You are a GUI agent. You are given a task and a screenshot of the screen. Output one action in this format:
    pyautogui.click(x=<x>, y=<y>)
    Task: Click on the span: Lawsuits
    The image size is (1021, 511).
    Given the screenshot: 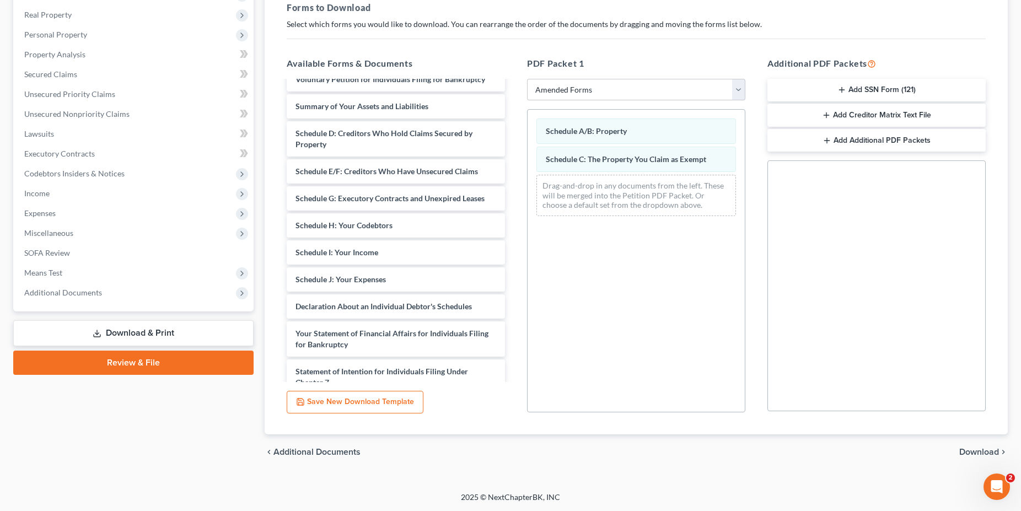 What is the action you would take?
    pyautogui.click(x=39, y=133)
    